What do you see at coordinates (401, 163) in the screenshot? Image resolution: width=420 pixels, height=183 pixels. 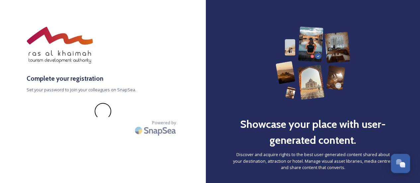 I see `button: Open Chat` at bounding box center [401, 163].